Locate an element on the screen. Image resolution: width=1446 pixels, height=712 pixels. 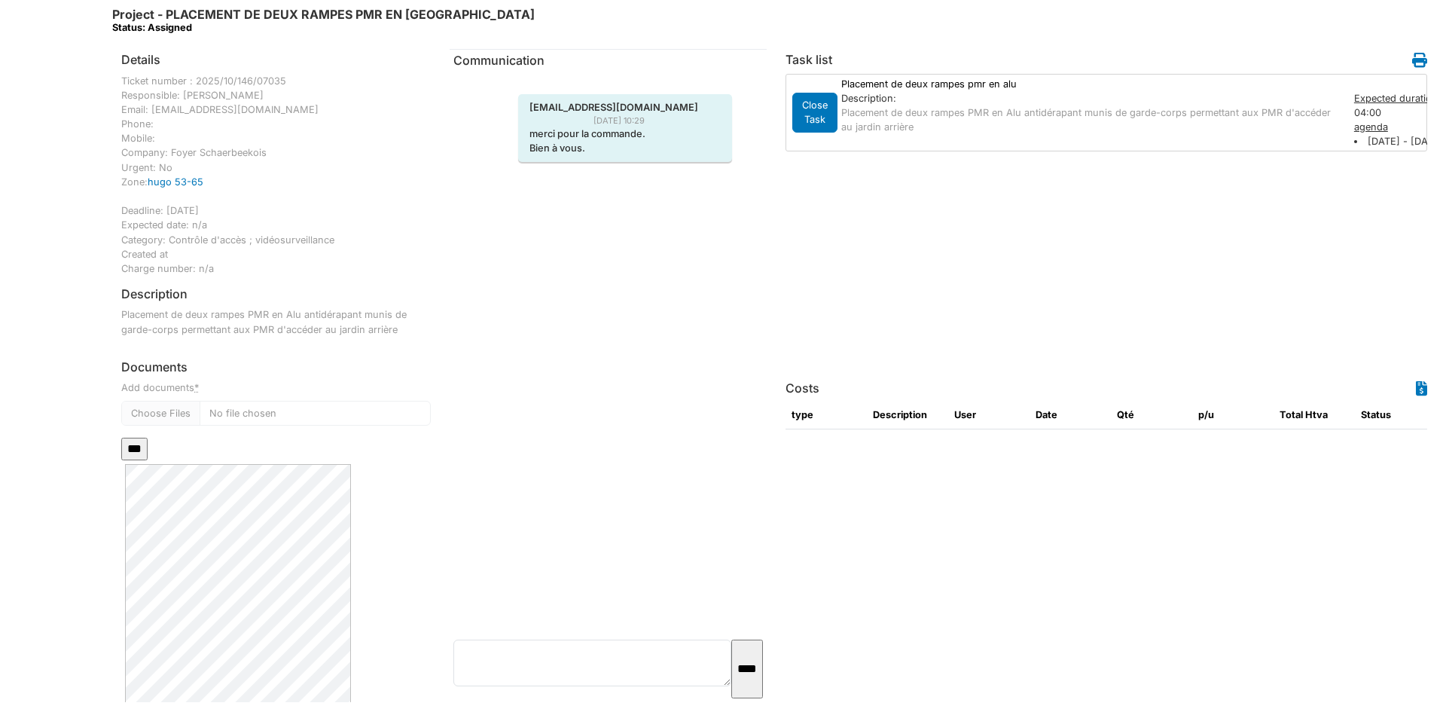
div: Status: Assigned is located at coordinates (323, 27).